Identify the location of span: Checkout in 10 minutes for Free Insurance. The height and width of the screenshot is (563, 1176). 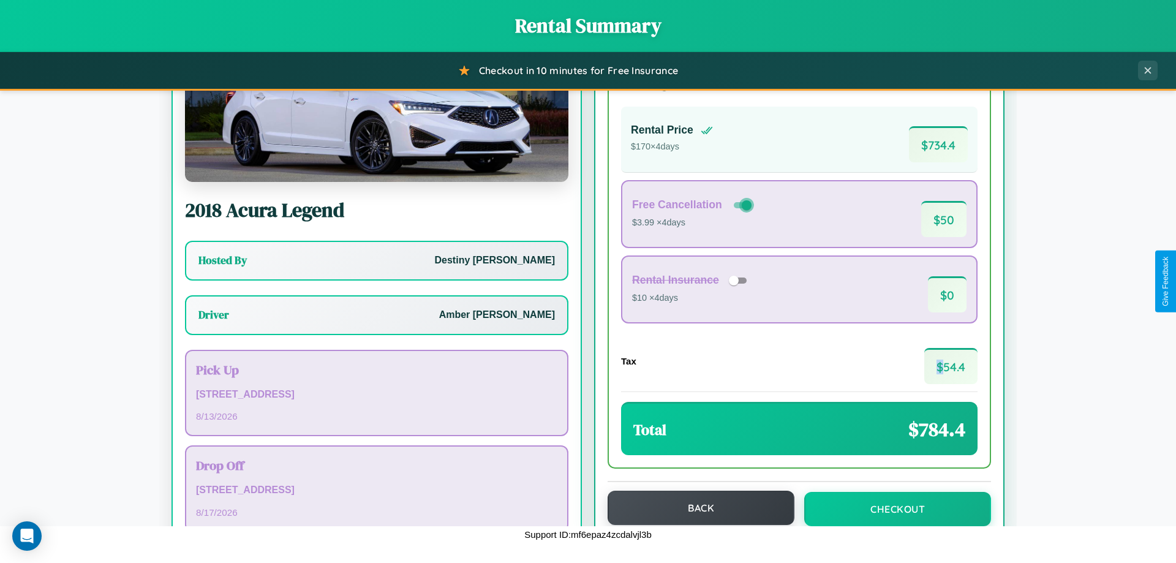
(578, 70).